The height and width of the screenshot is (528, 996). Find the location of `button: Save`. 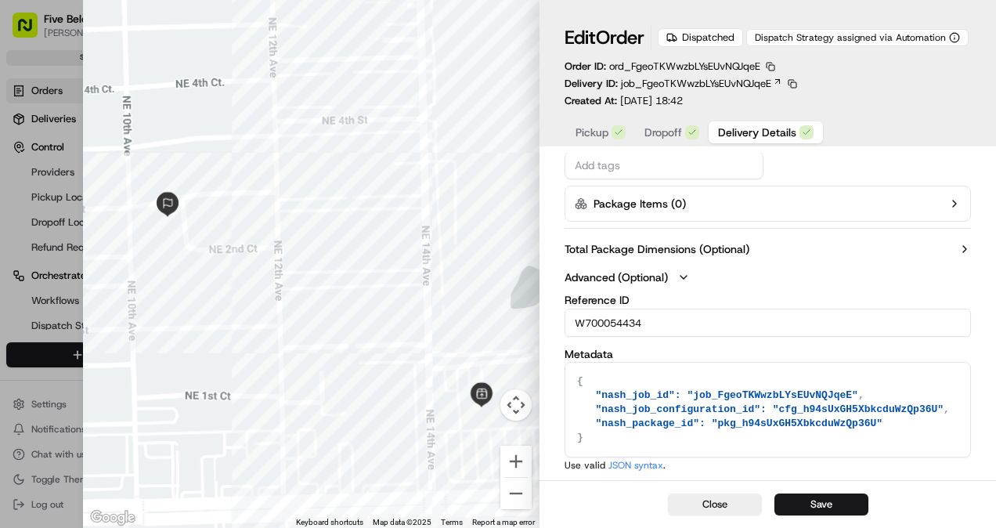

button: Save is located at coordinates (821, 504).